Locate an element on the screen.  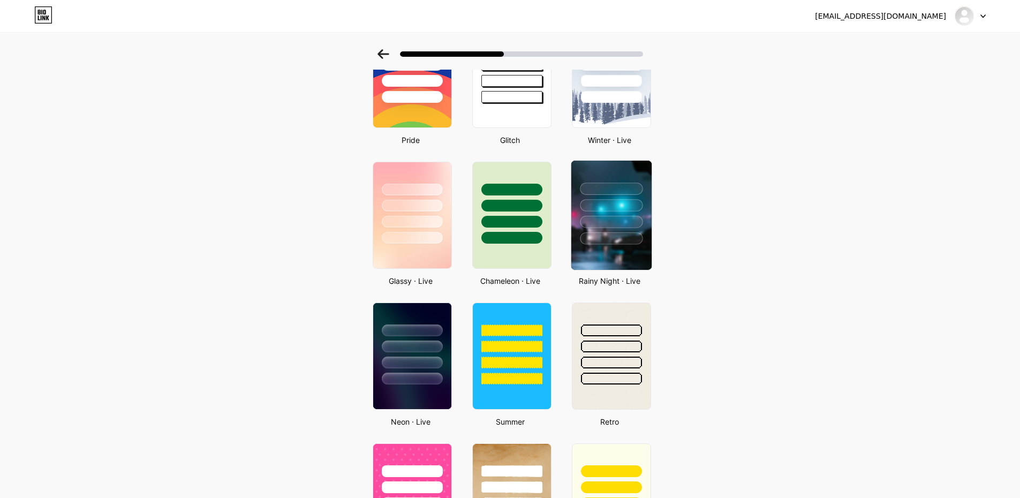
div: Glitch is located at coordinates (510, 140).